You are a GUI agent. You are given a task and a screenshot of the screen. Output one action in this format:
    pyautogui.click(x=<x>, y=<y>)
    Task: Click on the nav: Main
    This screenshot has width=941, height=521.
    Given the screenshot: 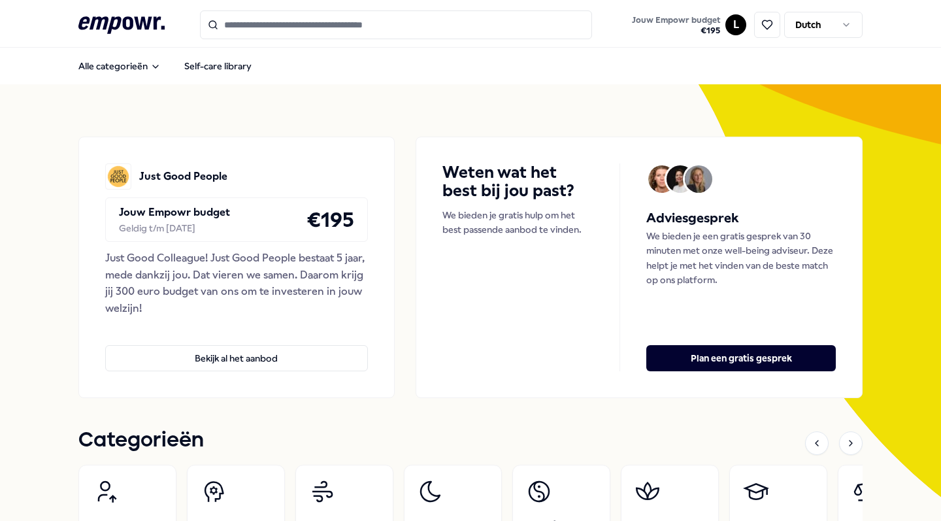 What is the action you would take?
    pyautogui.click(x=165, y=66)
    